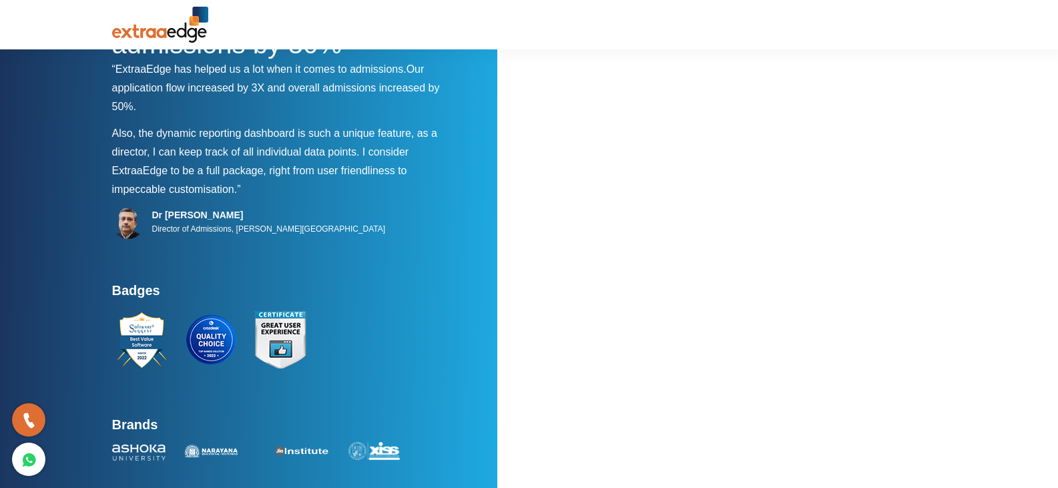 Image resolution: width=1058 pixels, height=488 pixels. What do you see at coordinates (282, 294) in the screenshot?
I see `h4: Badges` at bounding box center [282, 294].